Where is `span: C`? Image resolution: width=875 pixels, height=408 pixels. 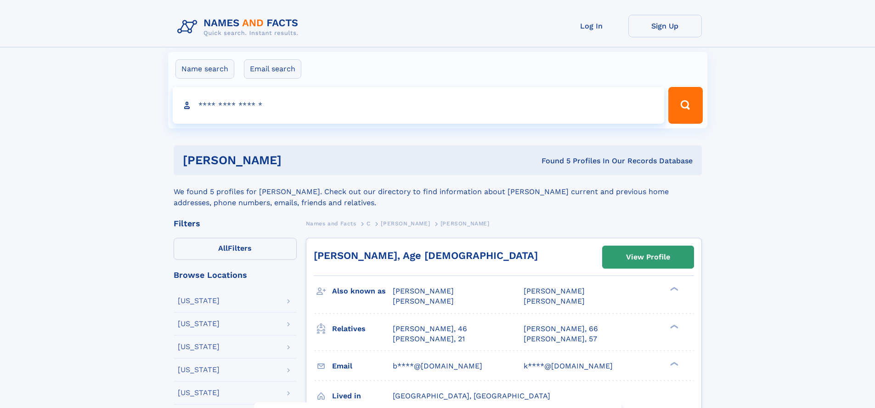
span: C is located at coordinates (369, 223).